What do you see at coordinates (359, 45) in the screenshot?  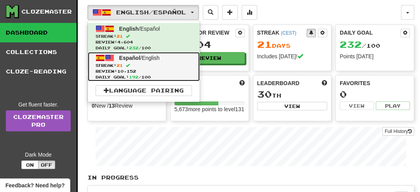 I see `span: / 100` at bounding box center [359, 45].